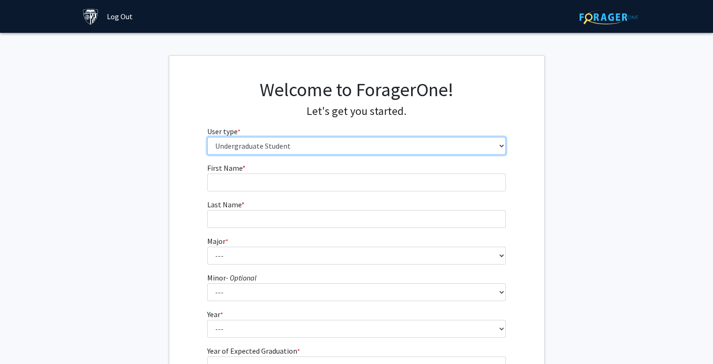 This screenshot has height=364, width=713. What do you see at coordinates (224, 131) in the screenshot?
I see `label: User type` at bounding box center [224, 131].